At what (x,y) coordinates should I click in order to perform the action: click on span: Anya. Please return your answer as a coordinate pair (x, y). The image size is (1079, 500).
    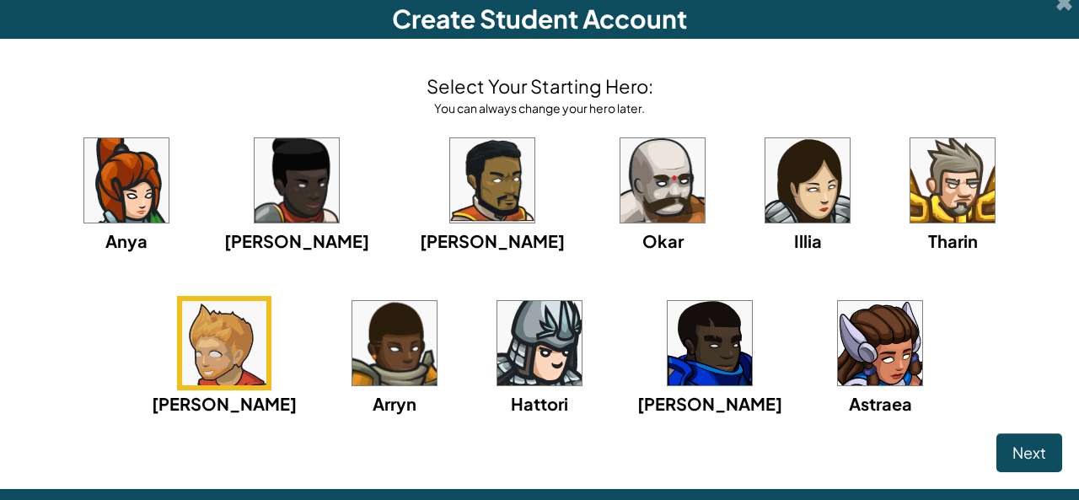
    Looking at the image, I should click on (126, 240).